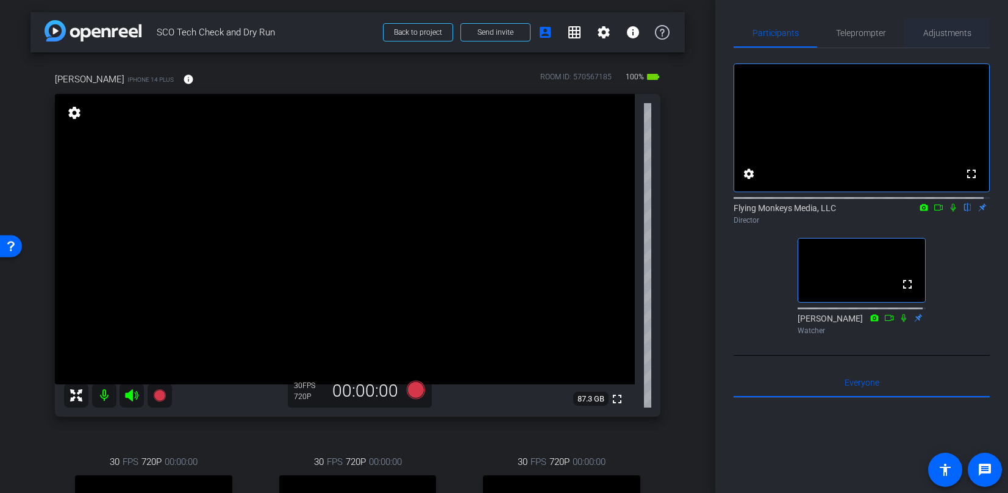 The image size is (1008, 493). What do you see at coordinates (309, 397) in the screenshot?
I see `div: 720P` at bounding box center [309, 397].